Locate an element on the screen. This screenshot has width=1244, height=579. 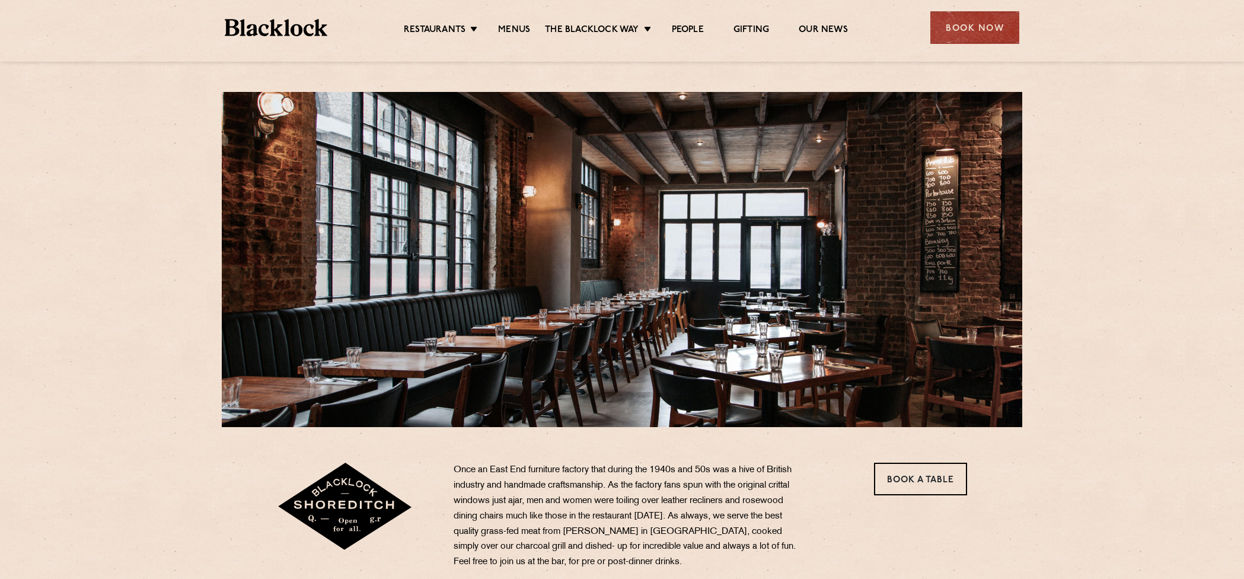
div: Book Now is located at coordinates (974, 27).